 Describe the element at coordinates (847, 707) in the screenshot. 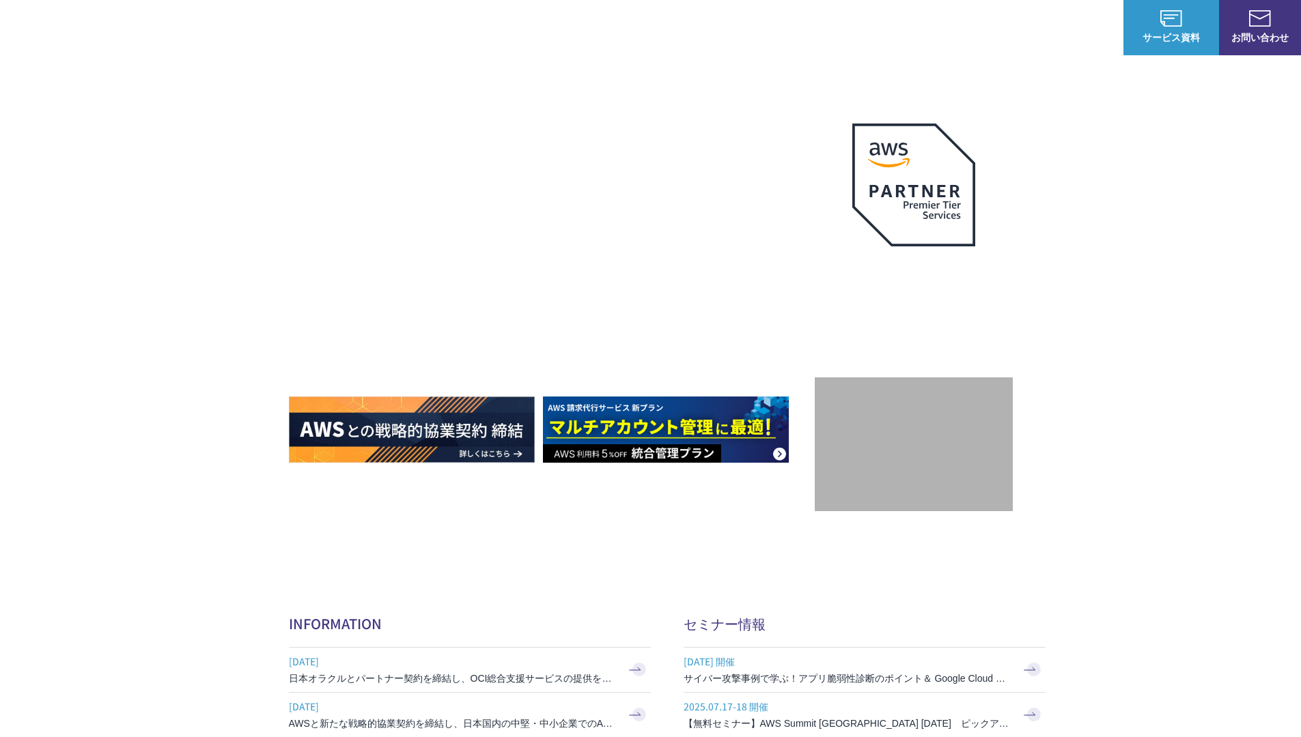

I see `span: 2025.07.17-18 開催` at that location.